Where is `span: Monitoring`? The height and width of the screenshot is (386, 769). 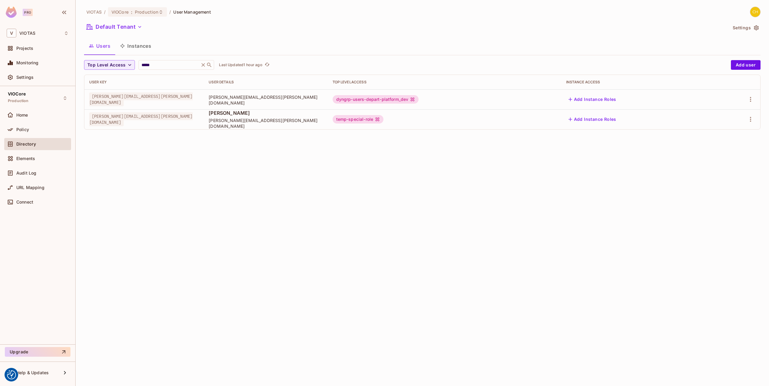
span: Monitoring is located at coordinates (28, 63).